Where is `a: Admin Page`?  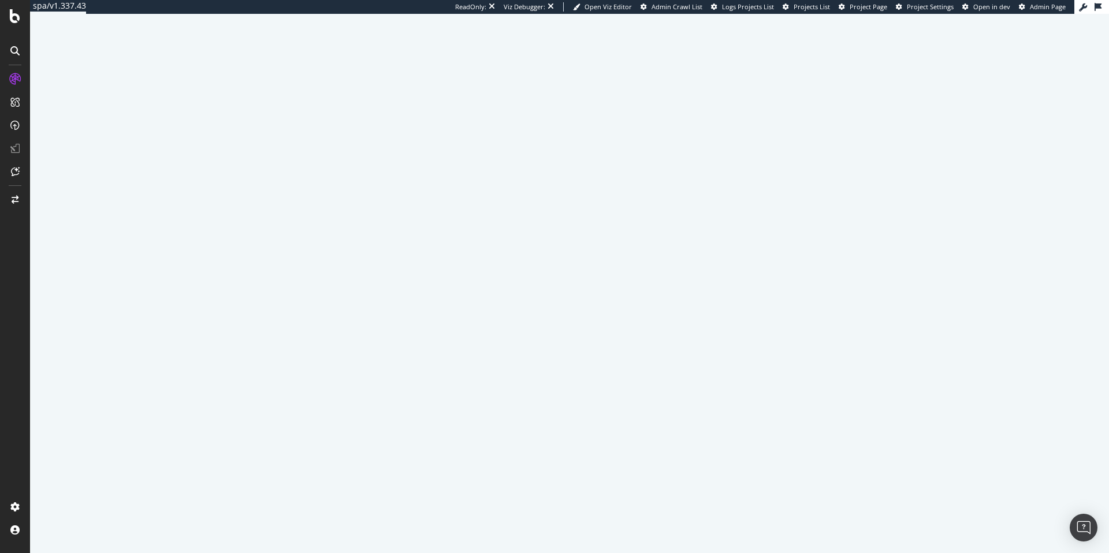
a: Admin Page is located at coordinates (1042, 7).